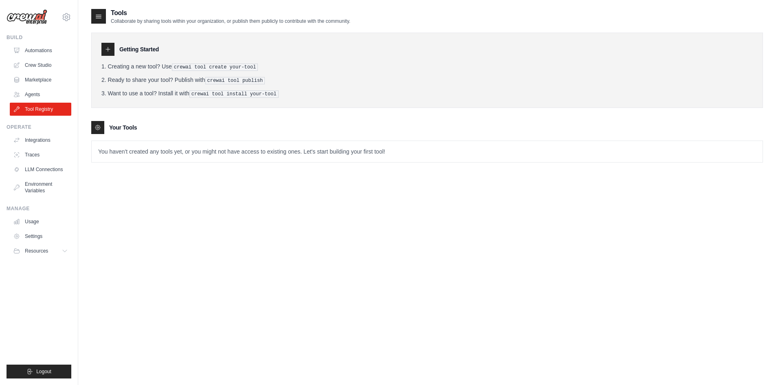 The image size is (776, 385). Describe the element at coordinates (215, 67) in the screenshot. I see `pre: crewai tool create your-tool` at that location.